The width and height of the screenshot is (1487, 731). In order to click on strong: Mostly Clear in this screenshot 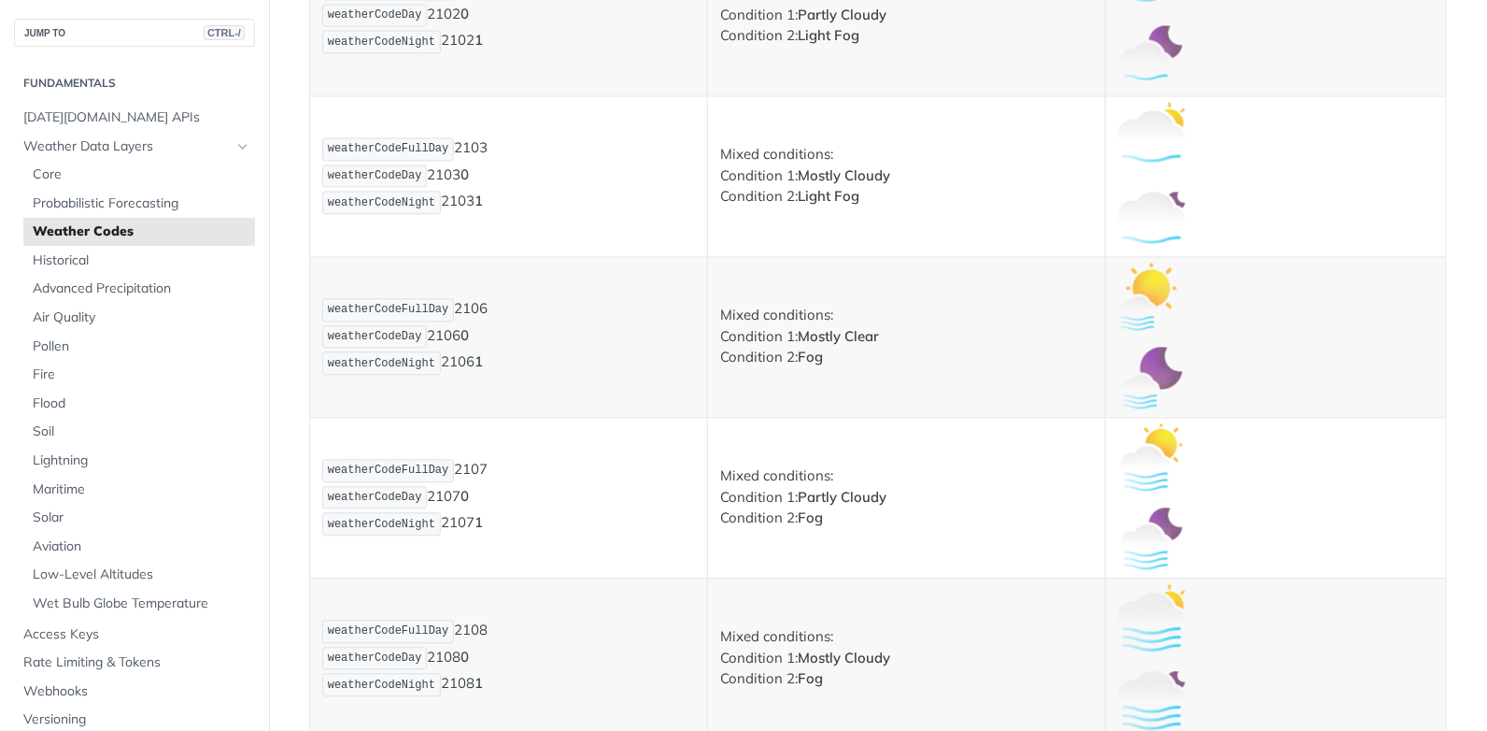, I will do `click(838, 335)`.